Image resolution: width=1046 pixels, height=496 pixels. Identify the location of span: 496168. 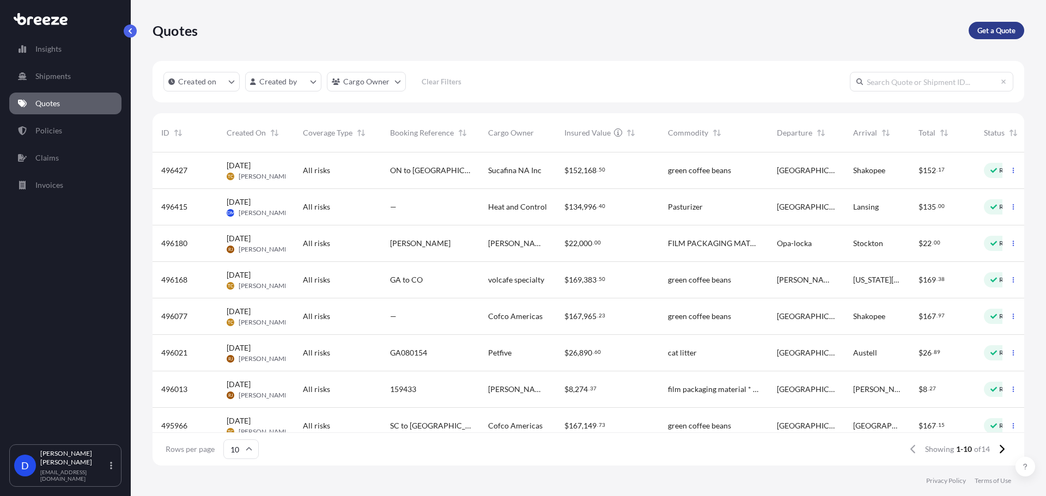
(174, 280).